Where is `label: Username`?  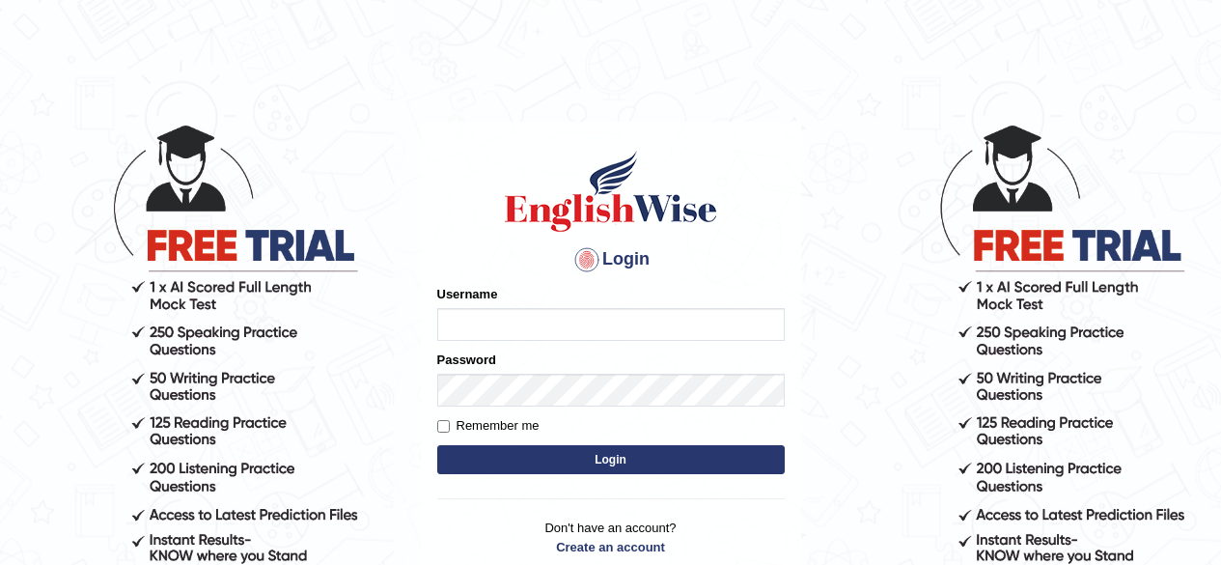 label: Username is located at coordinates (467, 293).